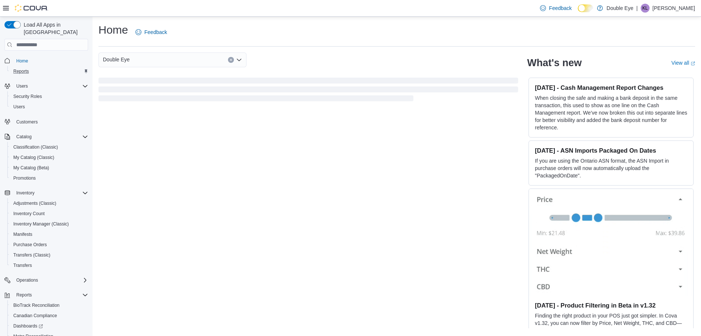 Image resolution: width=701 pixels, height=336 pixels. I want to click on a: My Catalog (Beta), so click(31, 168).